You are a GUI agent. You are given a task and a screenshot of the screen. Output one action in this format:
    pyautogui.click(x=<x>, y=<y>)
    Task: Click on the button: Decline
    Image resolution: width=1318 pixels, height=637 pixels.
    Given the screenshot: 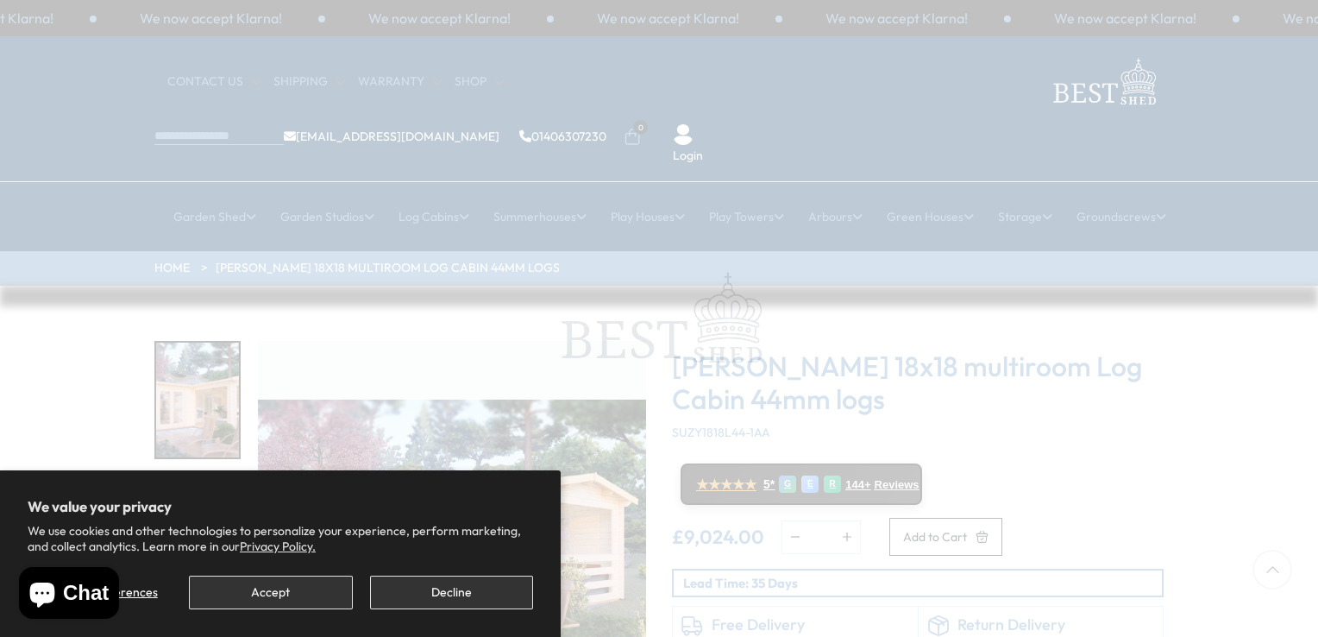 What is the action you would take?
    pyautogui.click(x=451, y=592)
    